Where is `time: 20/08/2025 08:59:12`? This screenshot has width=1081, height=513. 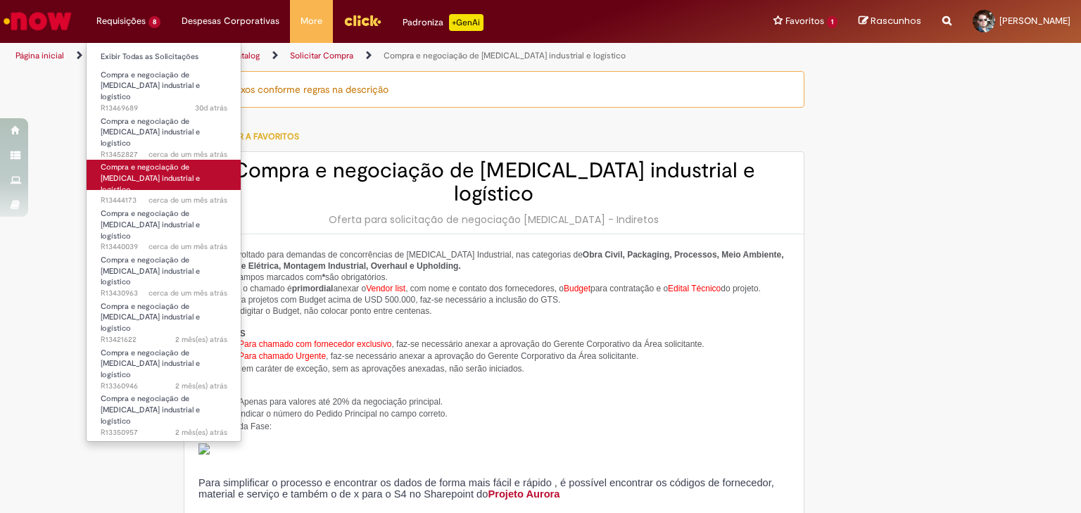 time: 20/08/2025 08:59:12 is located at coordinates (188, 293).